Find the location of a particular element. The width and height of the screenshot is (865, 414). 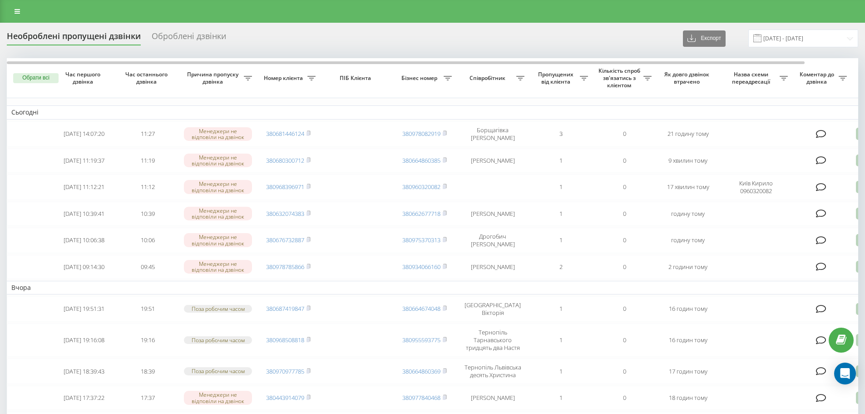

a: 380681446124 is located at coordinates (285, 134).